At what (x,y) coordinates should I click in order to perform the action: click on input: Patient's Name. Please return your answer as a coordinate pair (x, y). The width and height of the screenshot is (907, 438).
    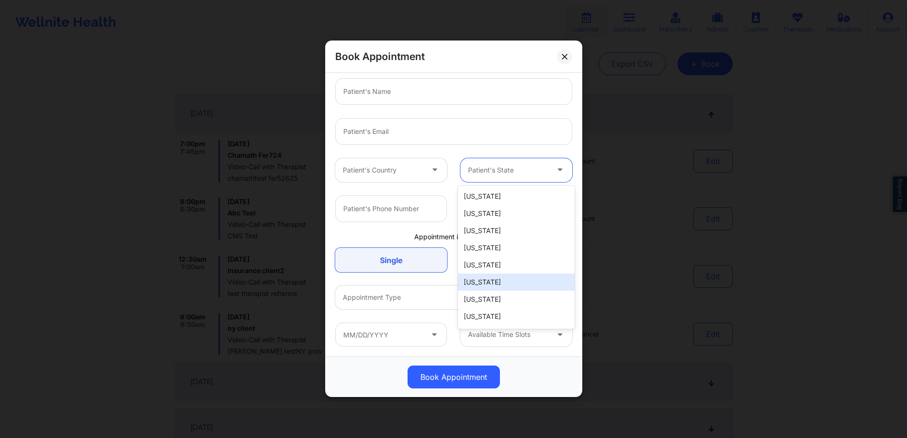
    Looking at the image, I should click on (454, 91).